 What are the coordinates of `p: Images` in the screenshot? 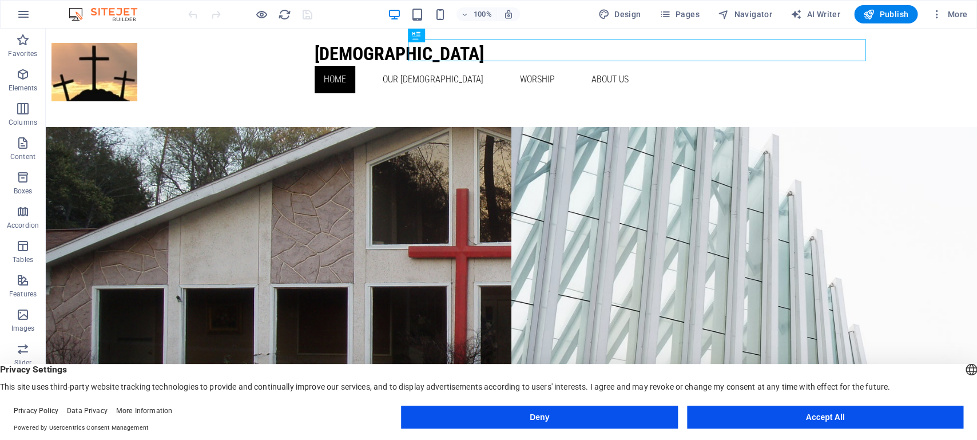 It's located at (23, 328).